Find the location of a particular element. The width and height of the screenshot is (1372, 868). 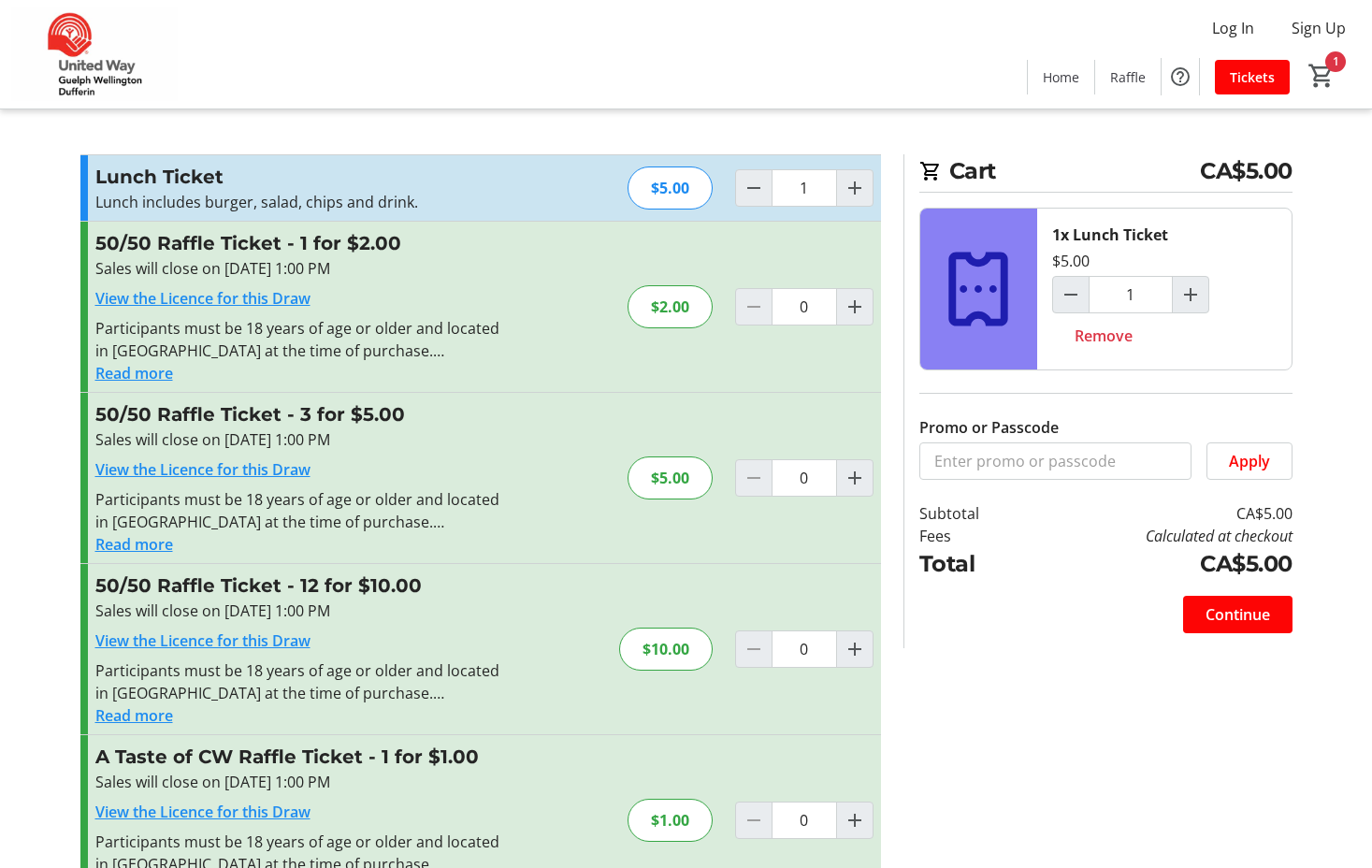

button: Sign Up is located at coordinates (1319, 28).